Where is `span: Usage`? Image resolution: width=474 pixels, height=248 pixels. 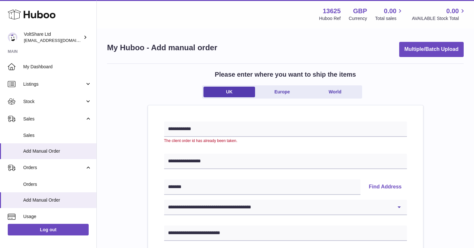 span: Usage is located at coordinates (57, 217).